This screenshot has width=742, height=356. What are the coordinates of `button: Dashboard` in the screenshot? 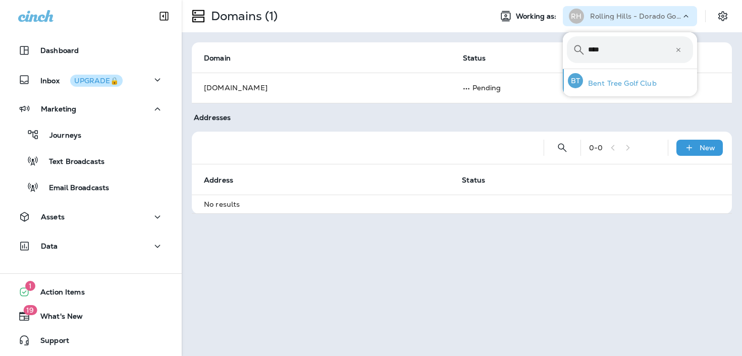 It's located at (91, 50).